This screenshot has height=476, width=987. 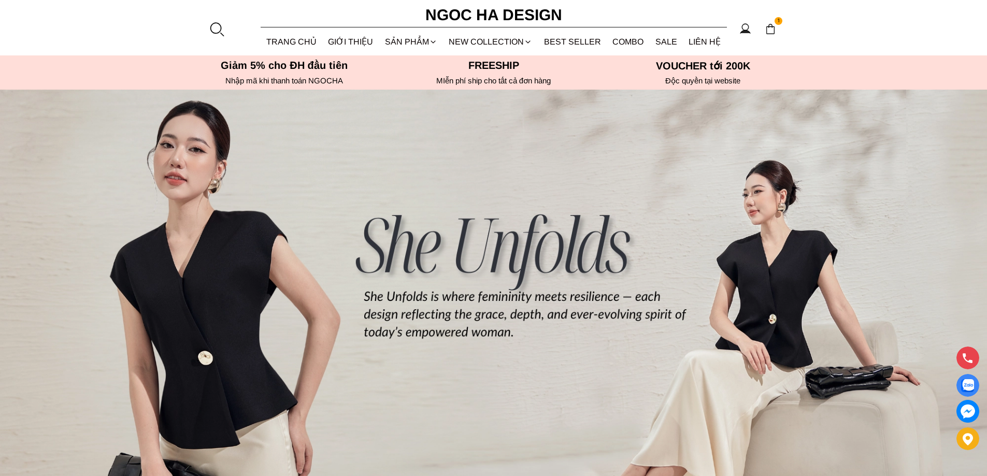 What do you see at coordinates (494, 65) in the screenshot?
I see `font: Freeship` at bounding box center [494, 65].